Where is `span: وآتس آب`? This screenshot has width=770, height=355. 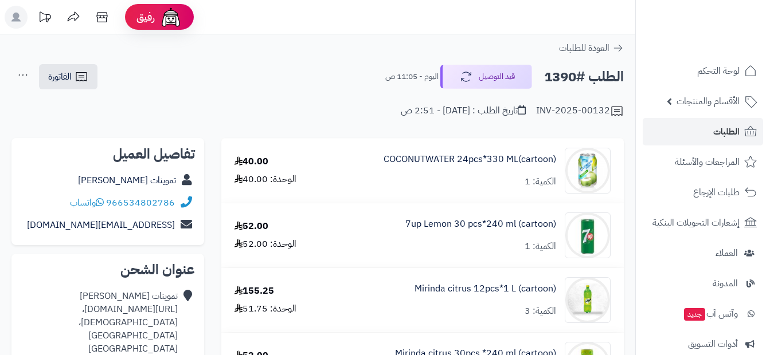
span: وآتس آب is located at coordinates (710, 314).